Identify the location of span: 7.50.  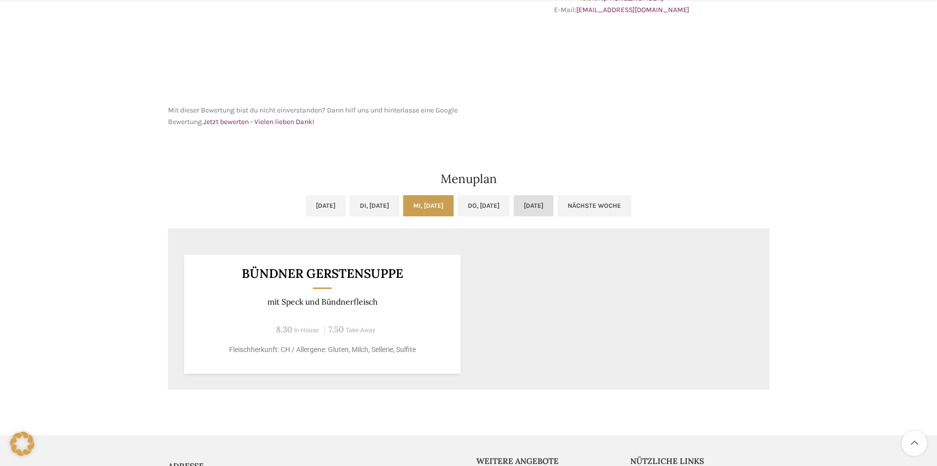
(336, 330).